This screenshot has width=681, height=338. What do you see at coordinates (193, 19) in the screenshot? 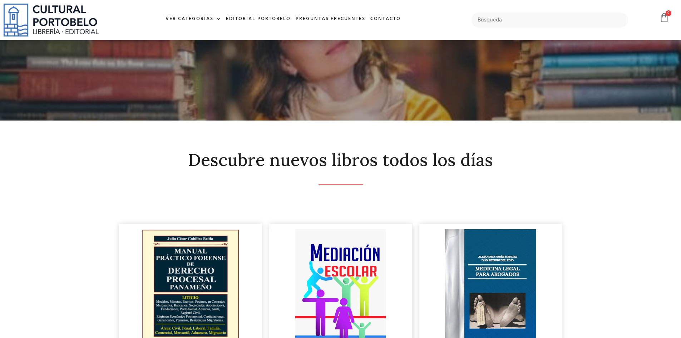
I see `a: Ver Categorías` at bounding box center [193, 19].